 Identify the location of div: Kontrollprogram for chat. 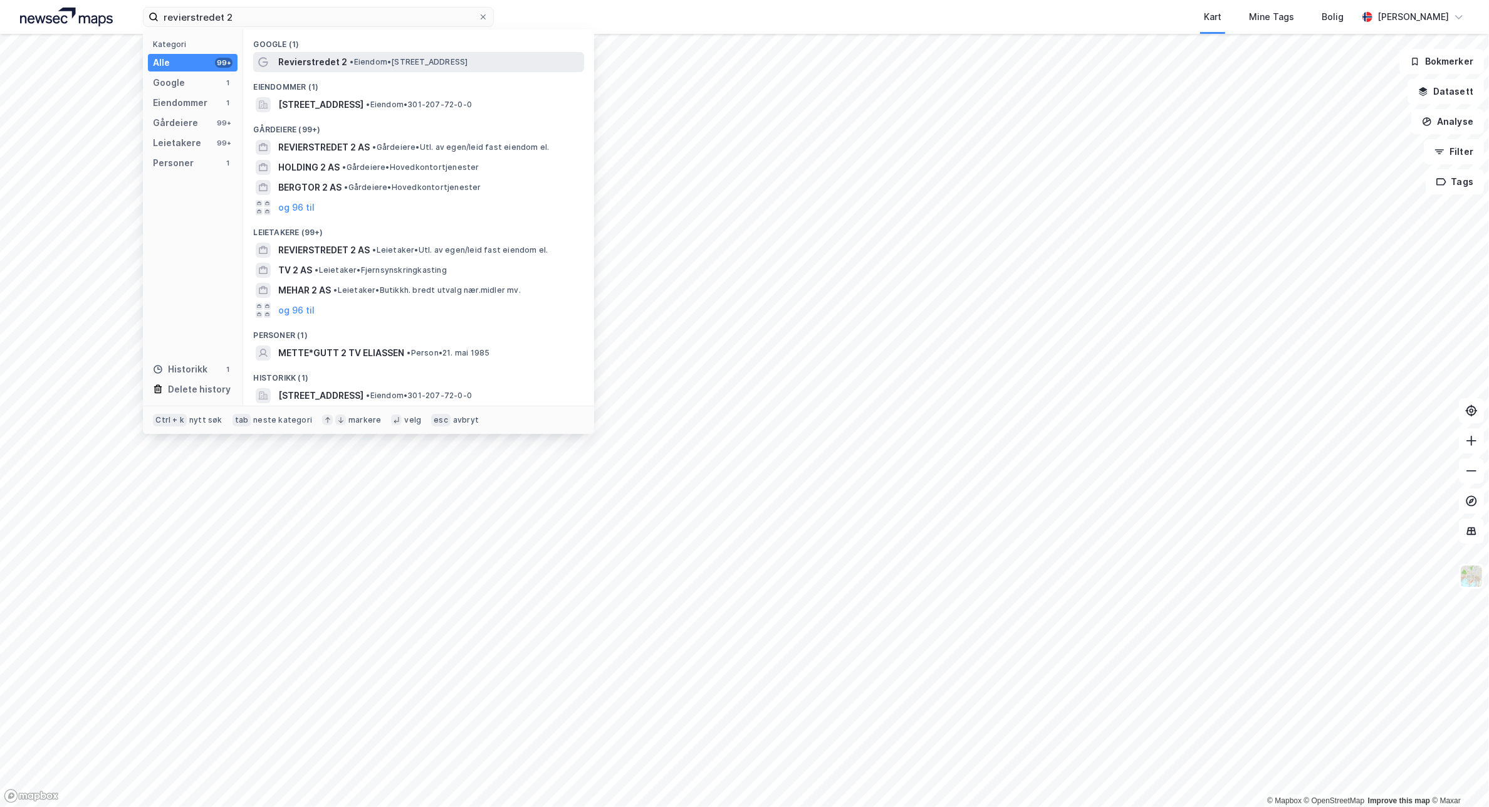
(1458, 776).